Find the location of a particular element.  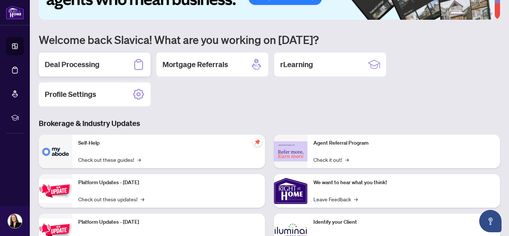

button: Open asap is located at coordinates (491, 221).